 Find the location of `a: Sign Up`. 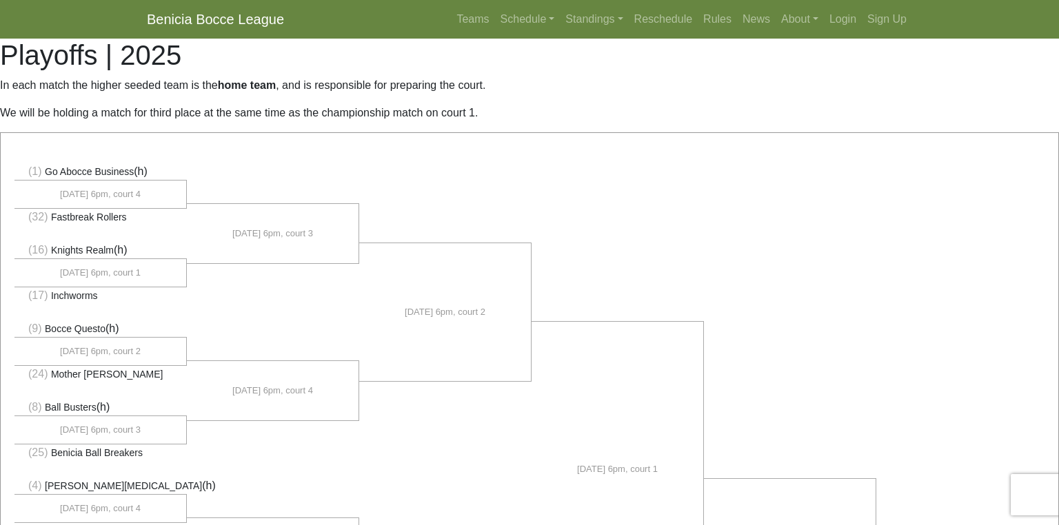

a: Sign Up is located at coordinates (887, 19).